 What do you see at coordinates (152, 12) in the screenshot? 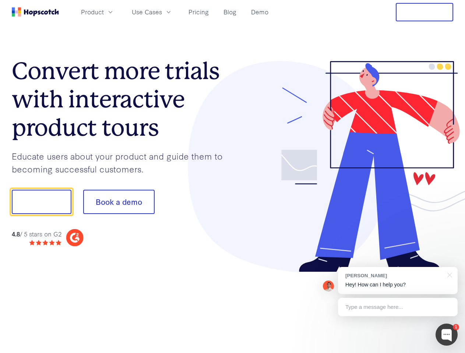
I see `button: Use Cases` at bounding box center [152, 12].